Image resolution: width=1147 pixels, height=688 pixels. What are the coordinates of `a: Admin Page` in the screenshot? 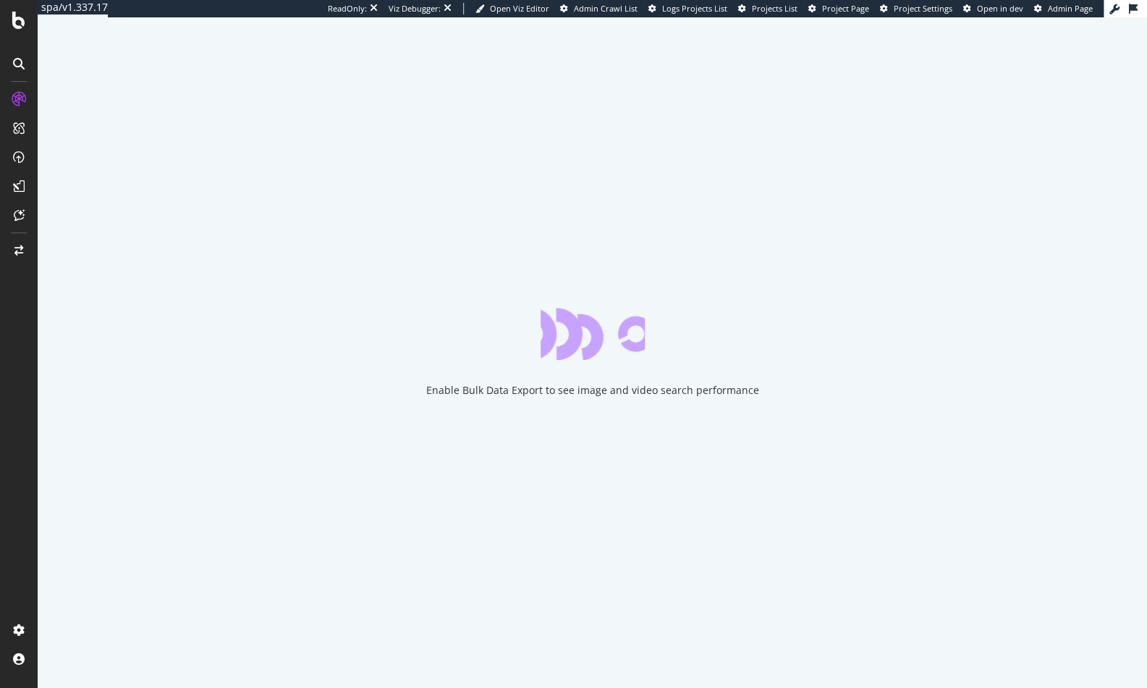 It's located at (1063, 9).